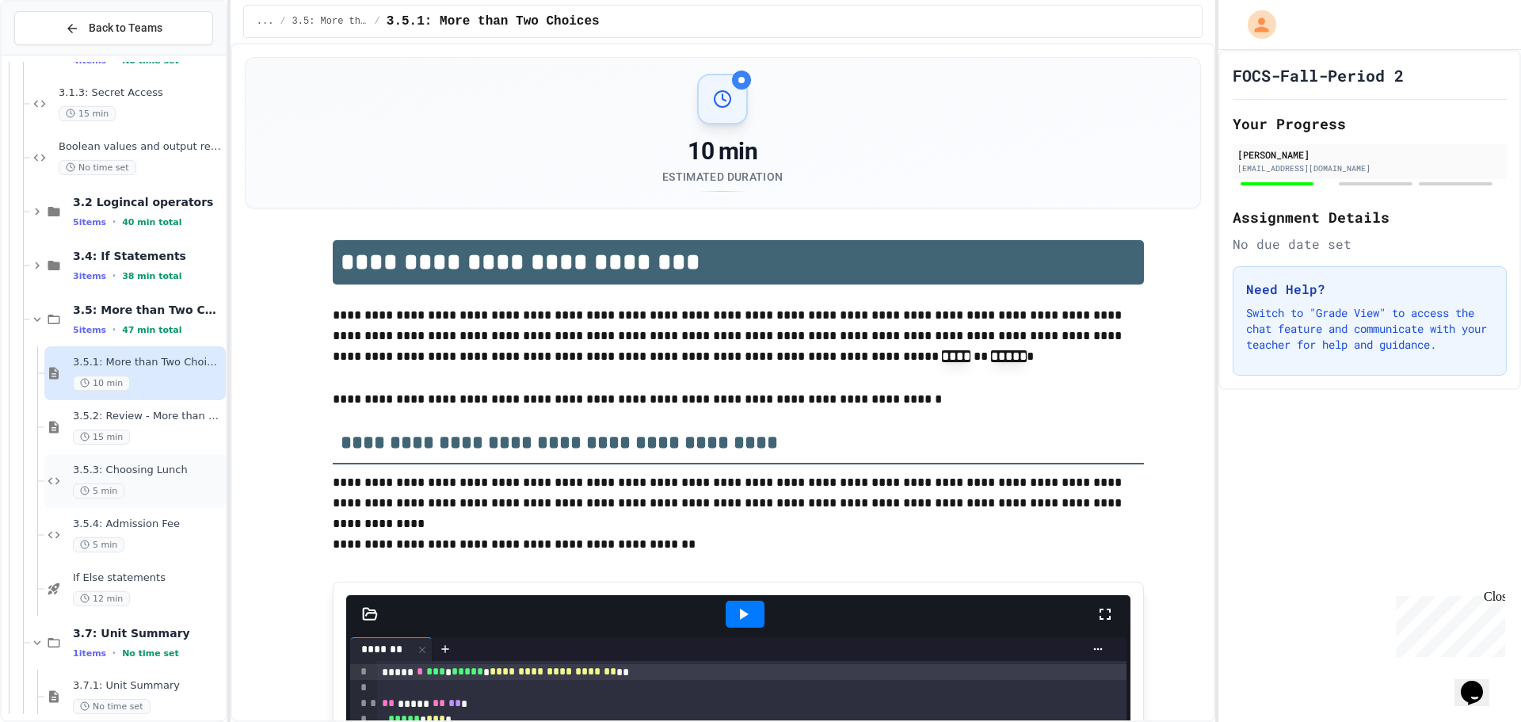  What do you see at coordinates (101, 383) in the screenshot?
I see `span: 10 min` at bounding box center [101, 383].